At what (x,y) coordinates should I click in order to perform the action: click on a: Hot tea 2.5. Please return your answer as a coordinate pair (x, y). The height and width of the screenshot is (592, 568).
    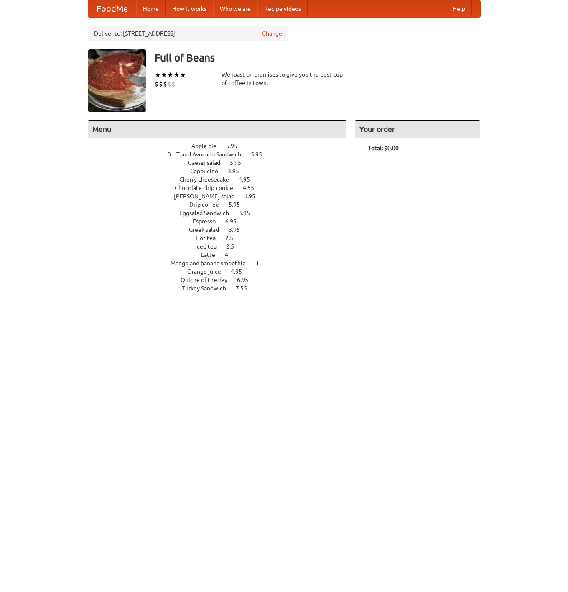
    Looking at the image, I should click on (222, 238).